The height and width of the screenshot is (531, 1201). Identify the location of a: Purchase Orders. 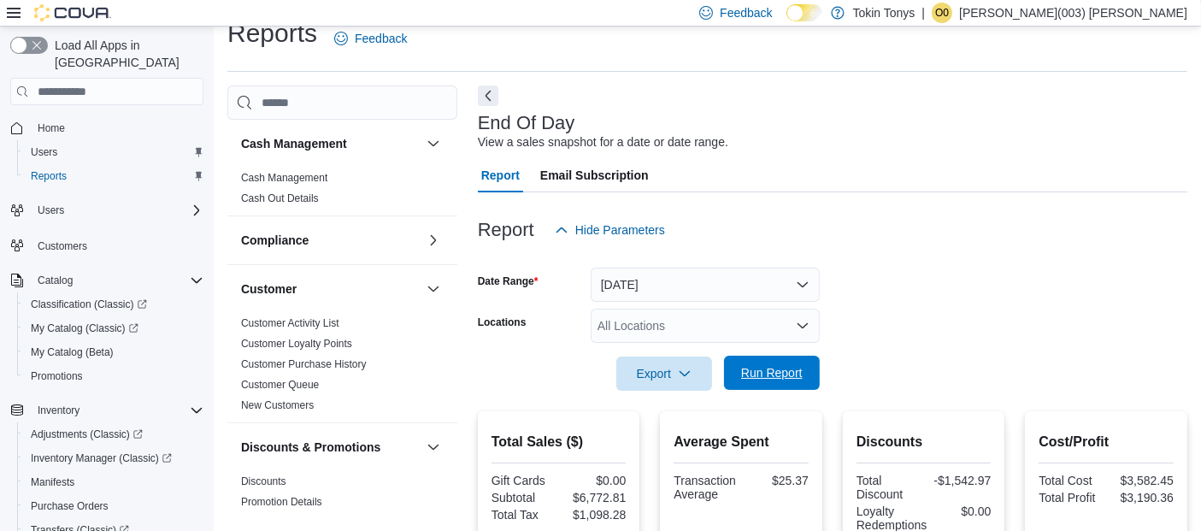
(69, 506).